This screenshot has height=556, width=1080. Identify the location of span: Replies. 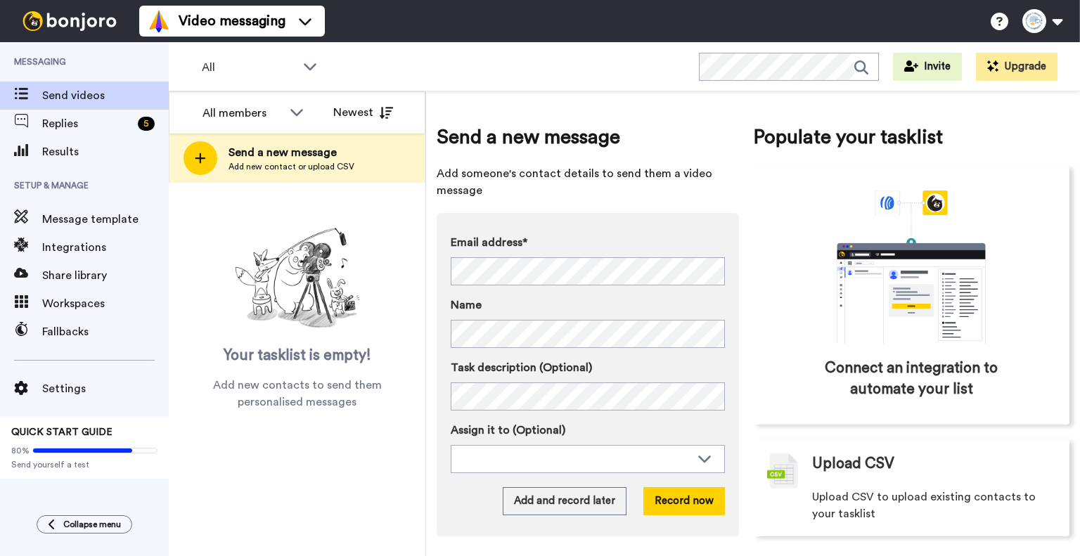
(87, 124).